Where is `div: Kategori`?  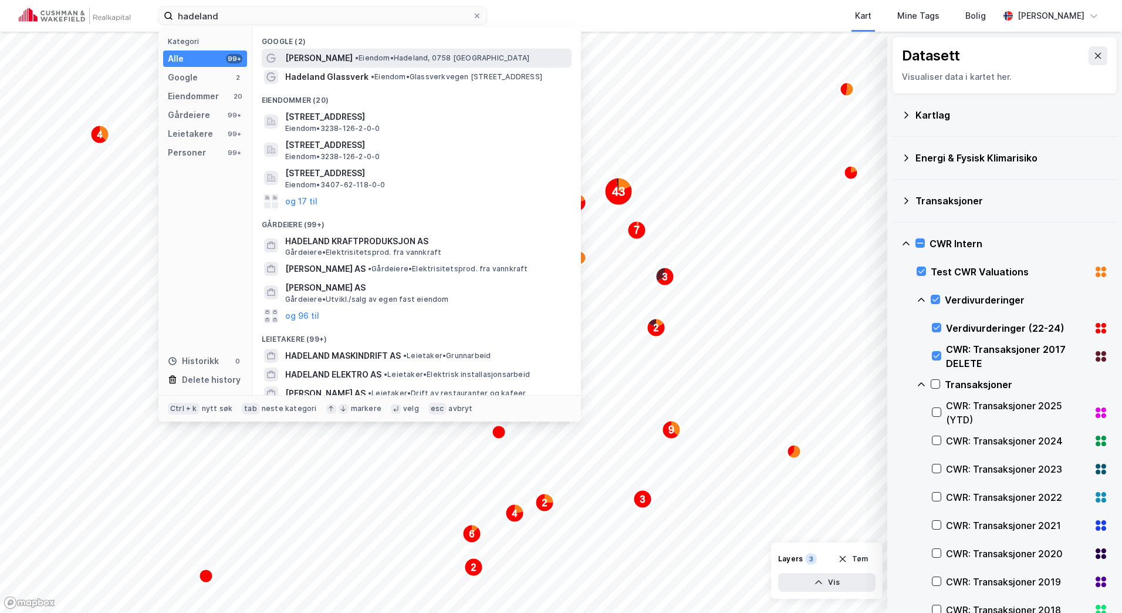
div: Kategori is located at coordinates (207, 41).